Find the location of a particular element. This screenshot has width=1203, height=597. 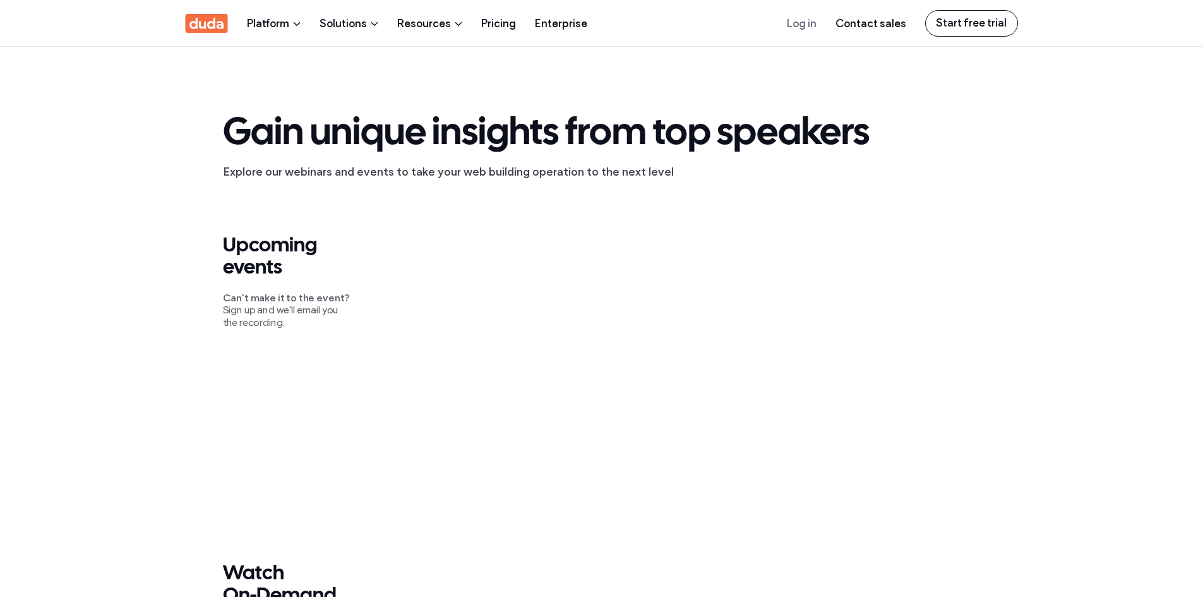

span: Gain unique insights from top speakers is located at coordinates (546, 134).